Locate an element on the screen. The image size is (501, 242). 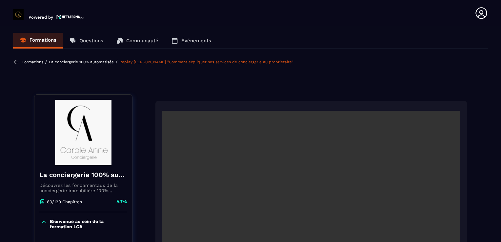
a: Communauté is located at coordinates (137, 41).